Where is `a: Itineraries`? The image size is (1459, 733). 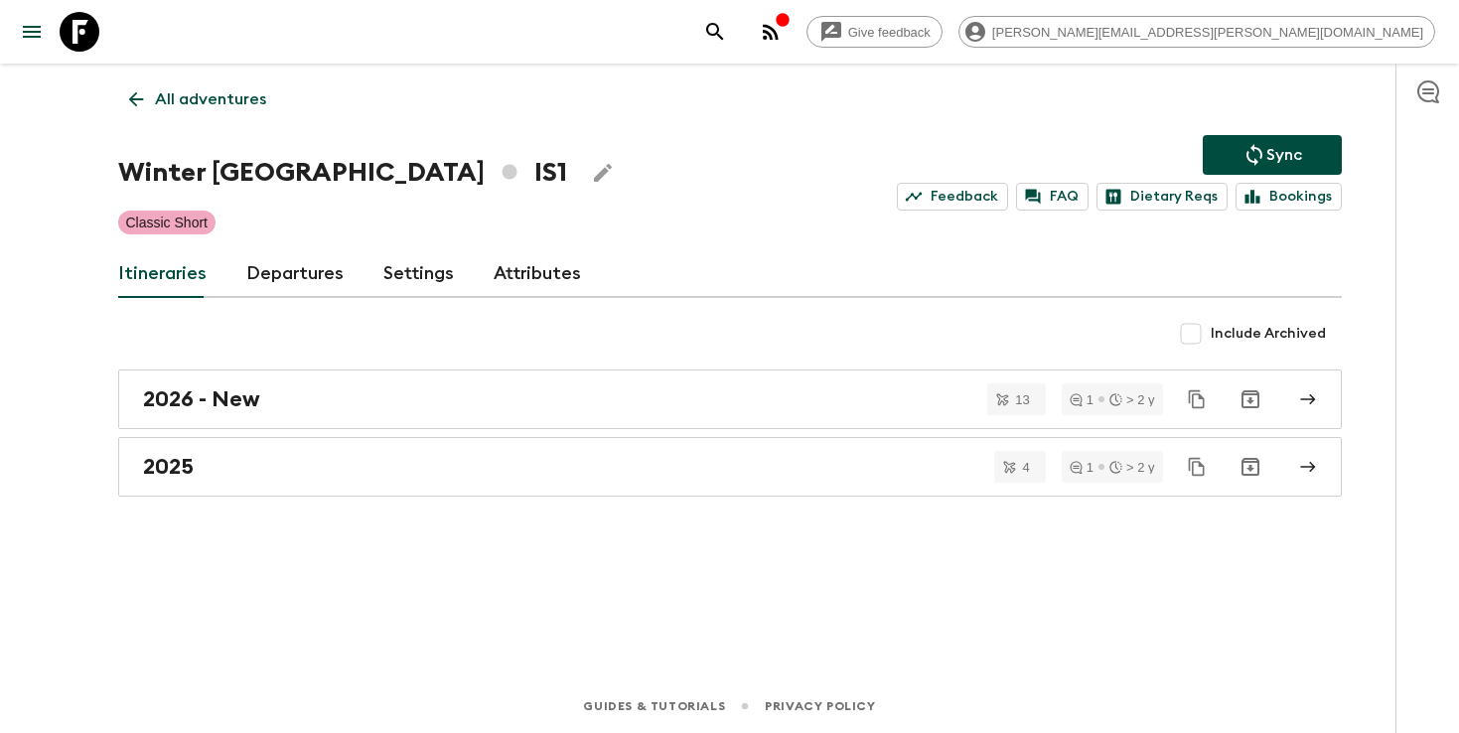
a: Itineraries is located at coordinates (162, 274).